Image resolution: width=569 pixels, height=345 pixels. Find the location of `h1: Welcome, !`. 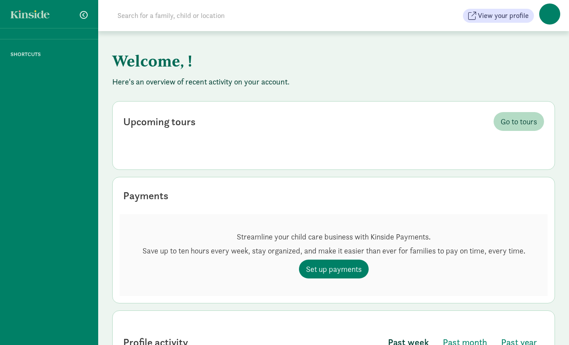

h1: Welcome, ! is located at coordinates (329, 61).